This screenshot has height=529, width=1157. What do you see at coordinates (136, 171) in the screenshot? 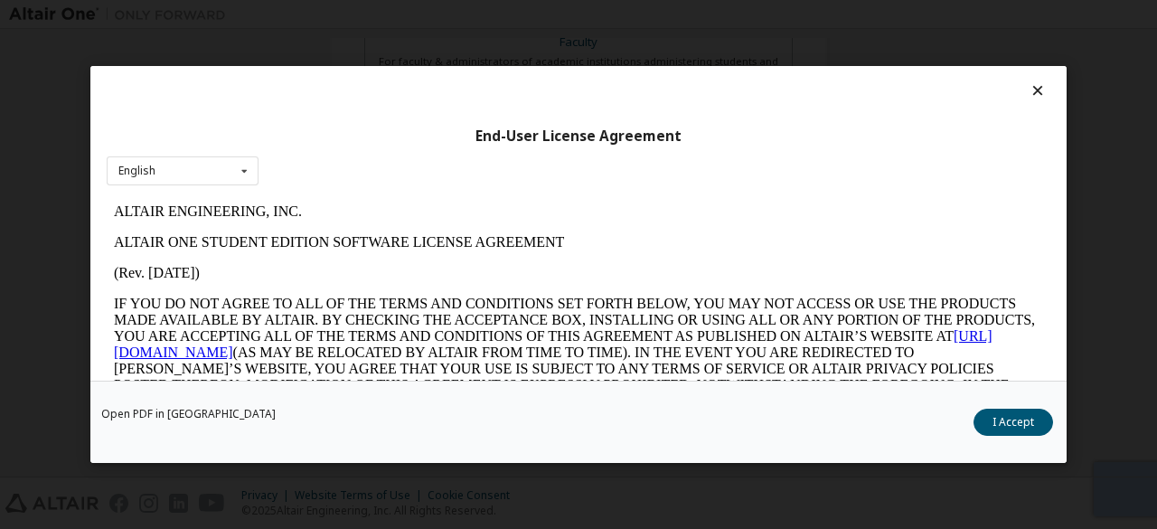
I see `div: English` at bounding box center [136, 171].